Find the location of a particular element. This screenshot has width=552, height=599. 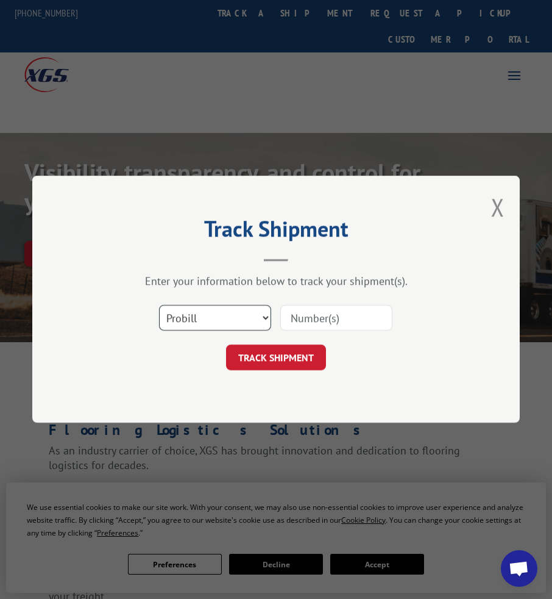

input: Number(s) is located at coordinates (337, 318).